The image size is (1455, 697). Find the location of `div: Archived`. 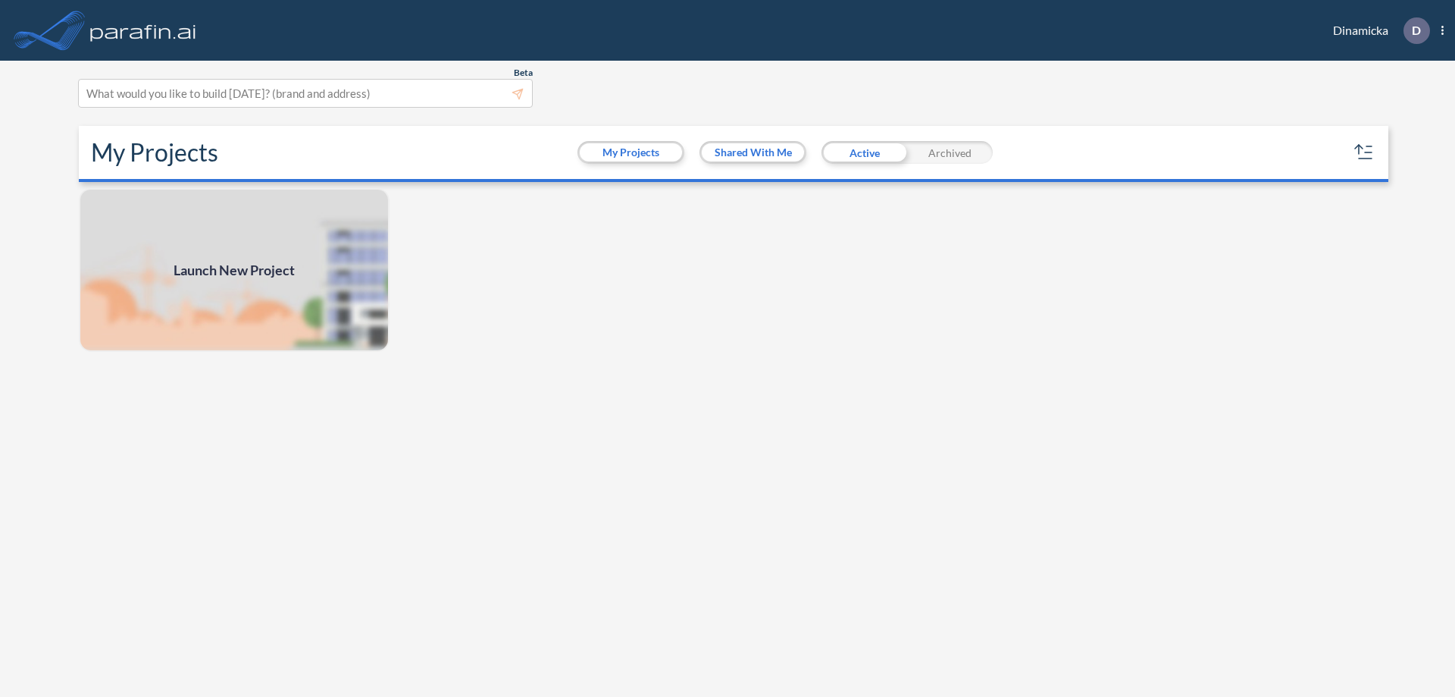

div: Archived is located at coordinates (950, 152).